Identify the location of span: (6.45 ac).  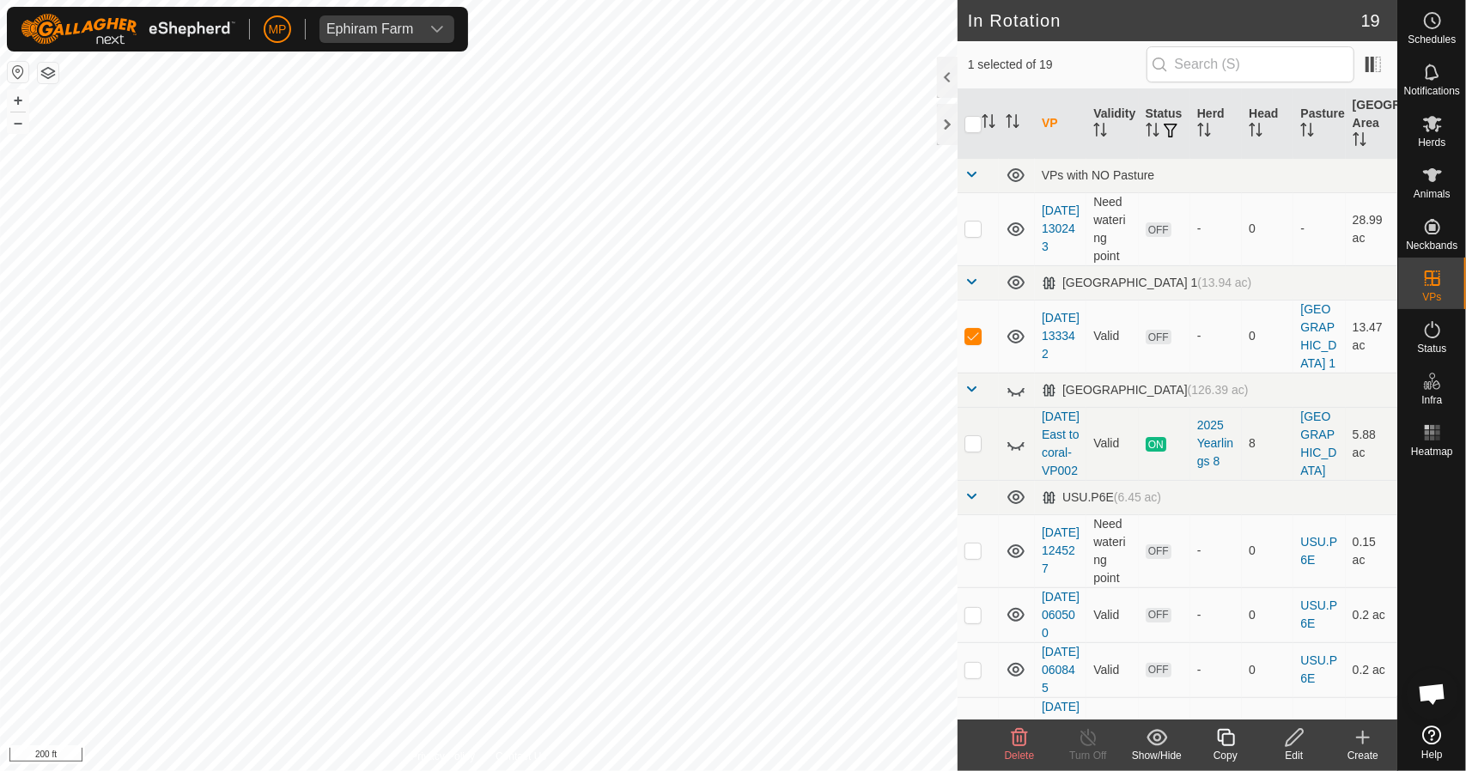
(1137, 497).